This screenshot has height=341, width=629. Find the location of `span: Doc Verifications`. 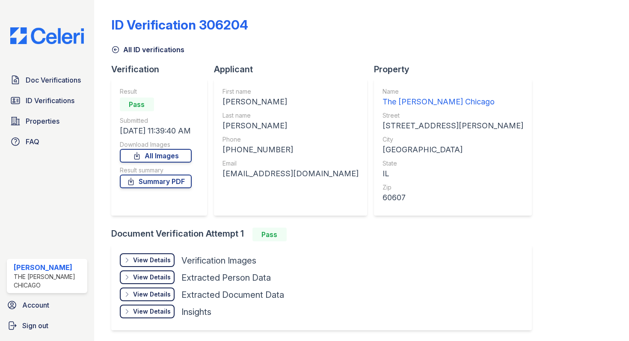

span: Doc Verifications is located at coordinates (53, 80).